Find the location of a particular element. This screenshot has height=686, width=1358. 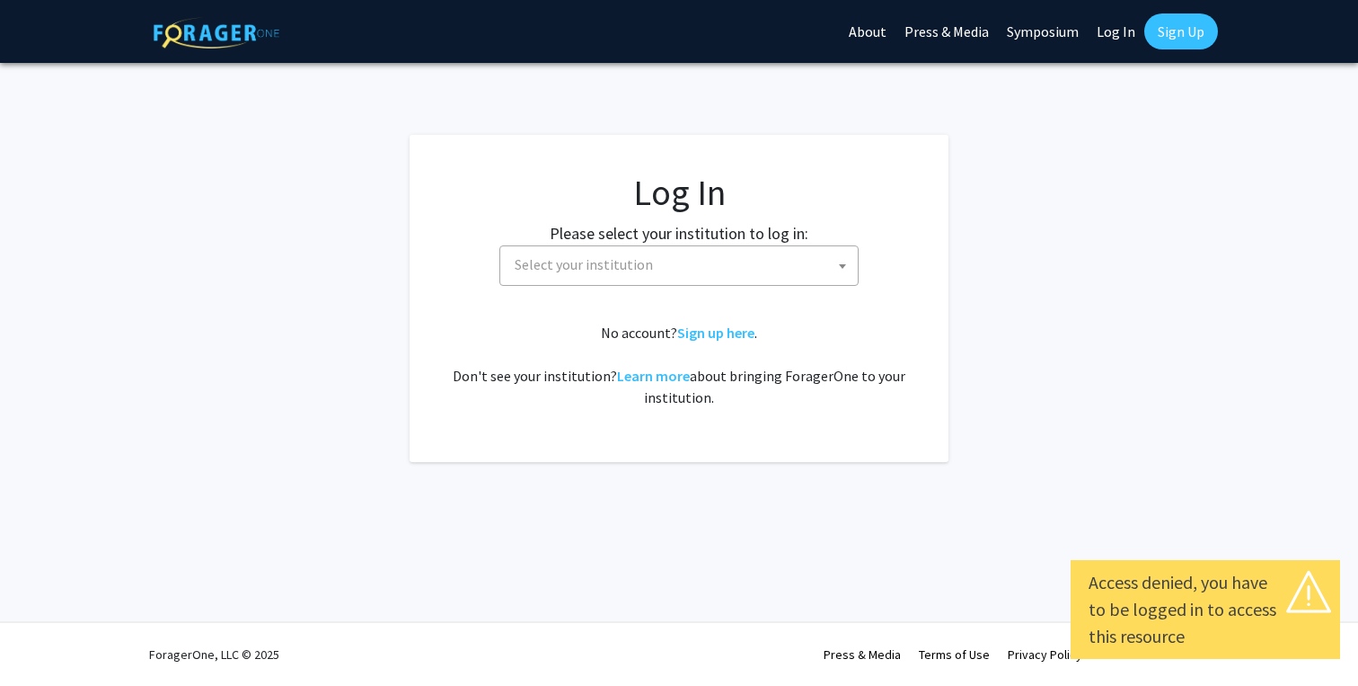

h1: Log In is located at coordinates (679, 192).